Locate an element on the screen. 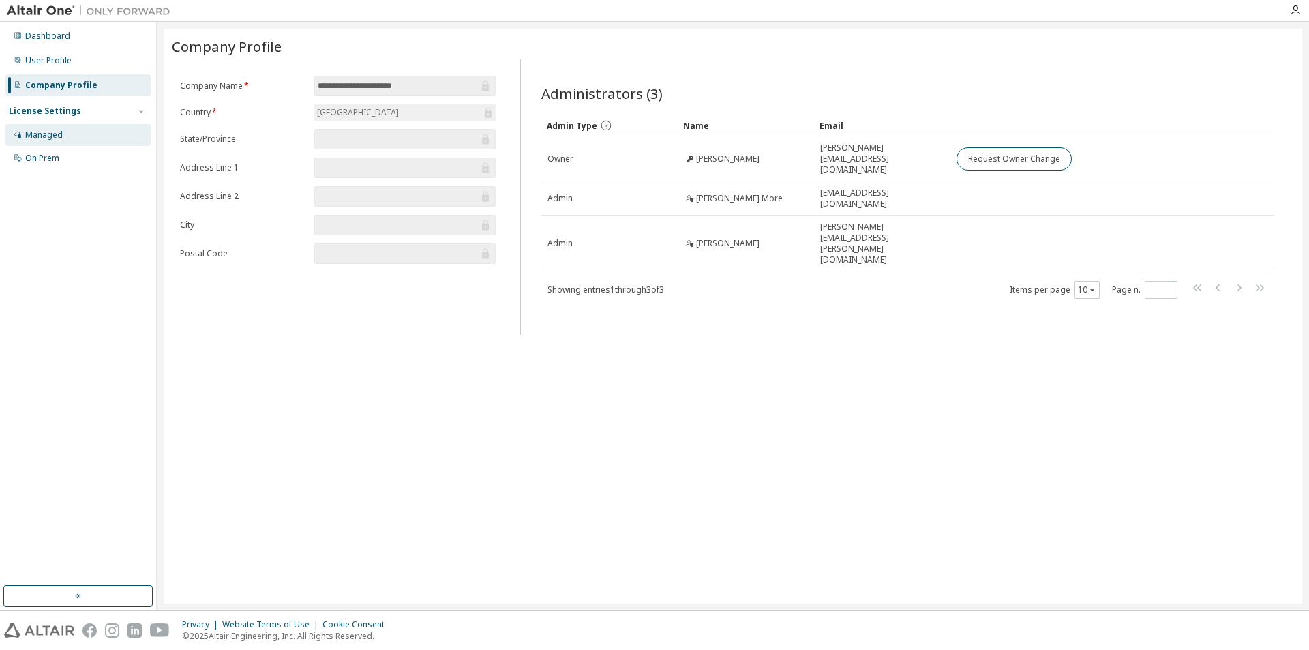 The width and height of the screenshot is (1309, 650). button: Request Owner Change is located at coordinates (1014, 159).